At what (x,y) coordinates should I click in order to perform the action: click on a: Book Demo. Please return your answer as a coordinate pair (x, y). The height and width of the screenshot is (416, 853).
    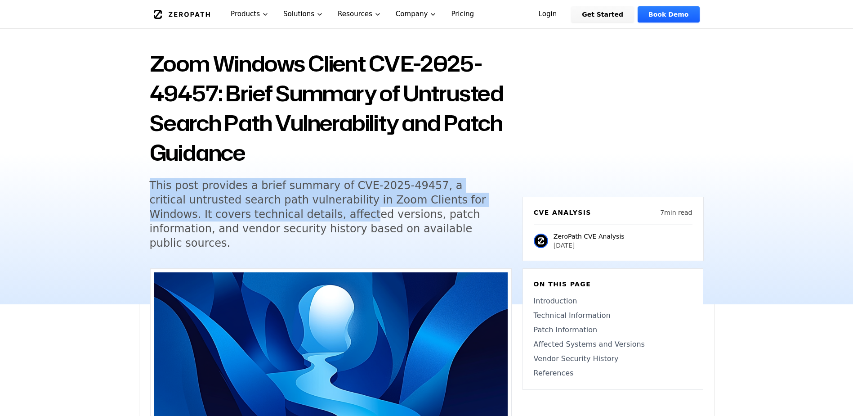
    Looking at the image, I should click on (668, 14).